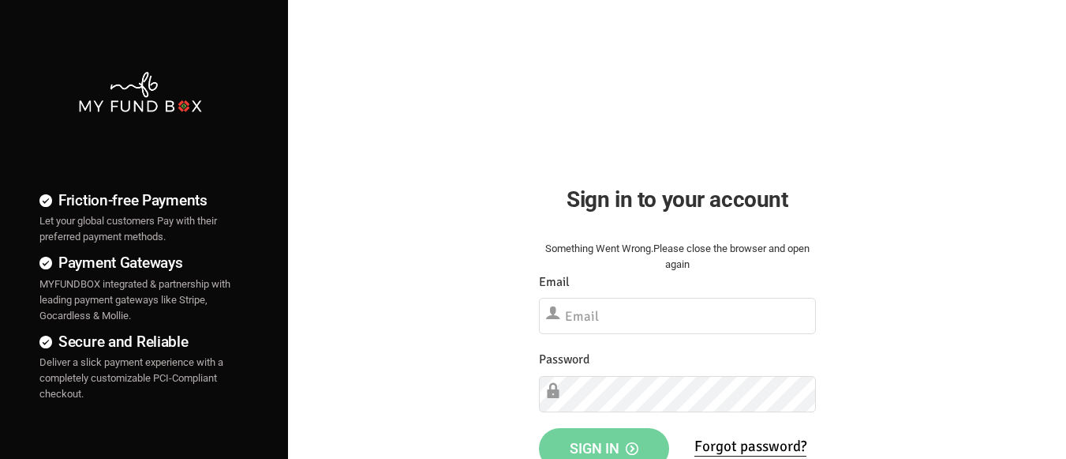  Describe the element at coordinates (140, 262) in the screenshot. I see `h4: Payment Gateways` at that location.